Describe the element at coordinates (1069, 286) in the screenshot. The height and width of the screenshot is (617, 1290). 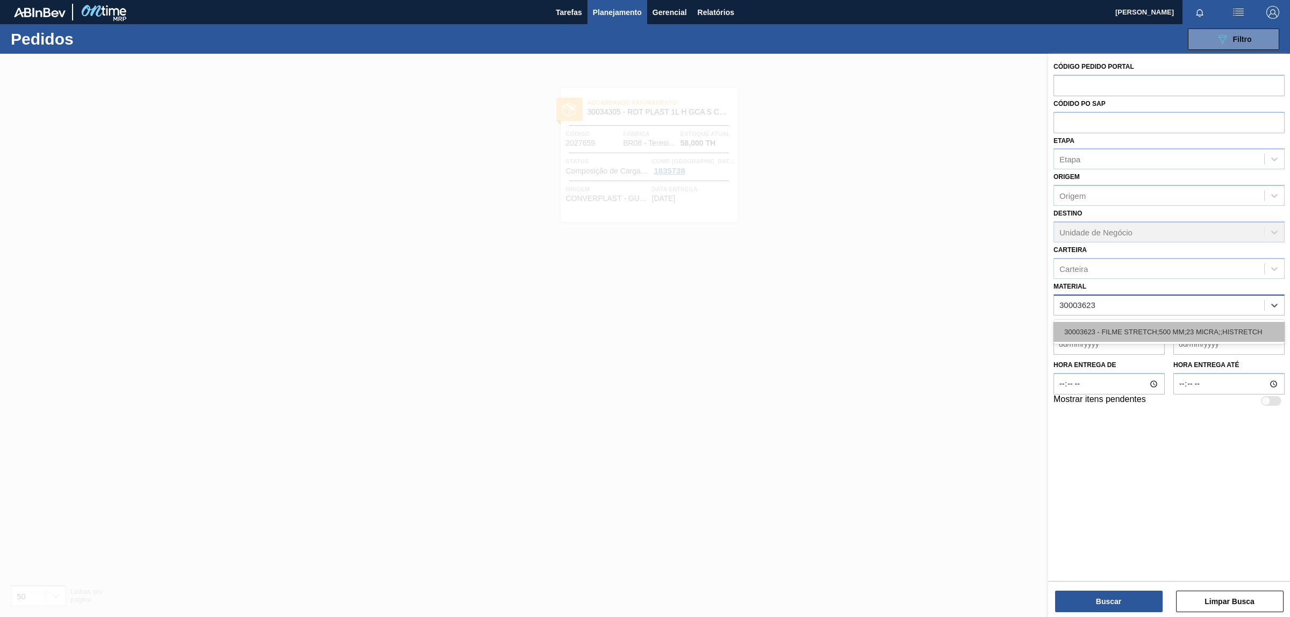
I see `label: Material` at that location.